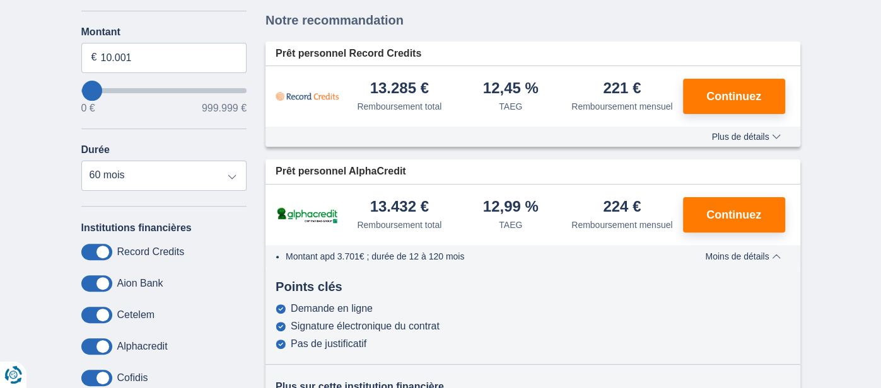 The width and height of the screenshot is (881, 388). I want to click on div: Demande en ligne, so click(332, 309).